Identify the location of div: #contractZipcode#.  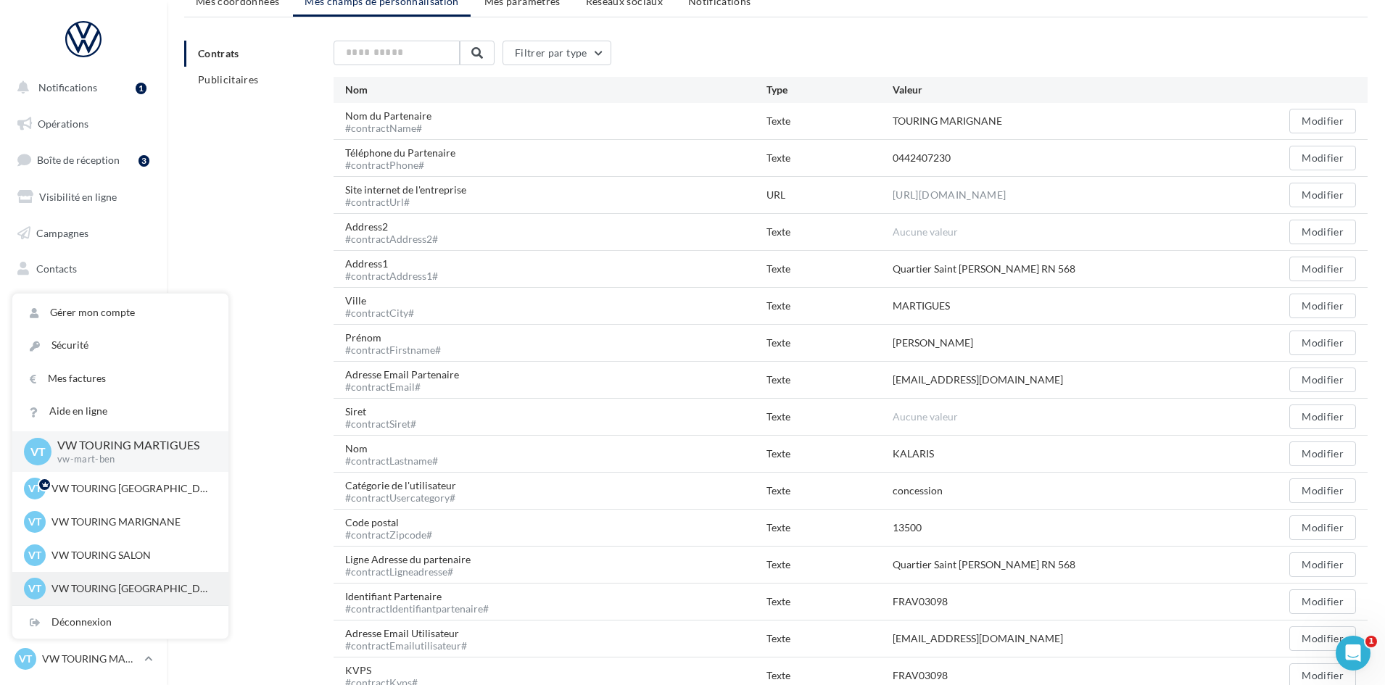
(389, 535).